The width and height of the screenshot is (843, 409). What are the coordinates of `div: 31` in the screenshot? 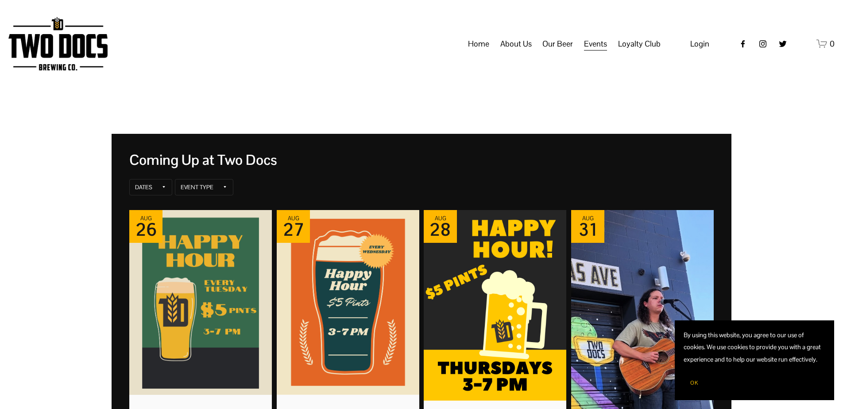 It's located at (587, 229).